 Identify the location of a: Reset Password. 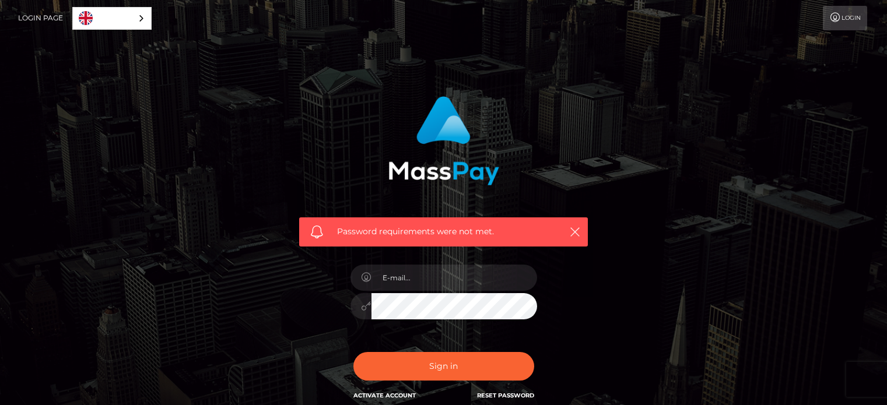
(506, 396).